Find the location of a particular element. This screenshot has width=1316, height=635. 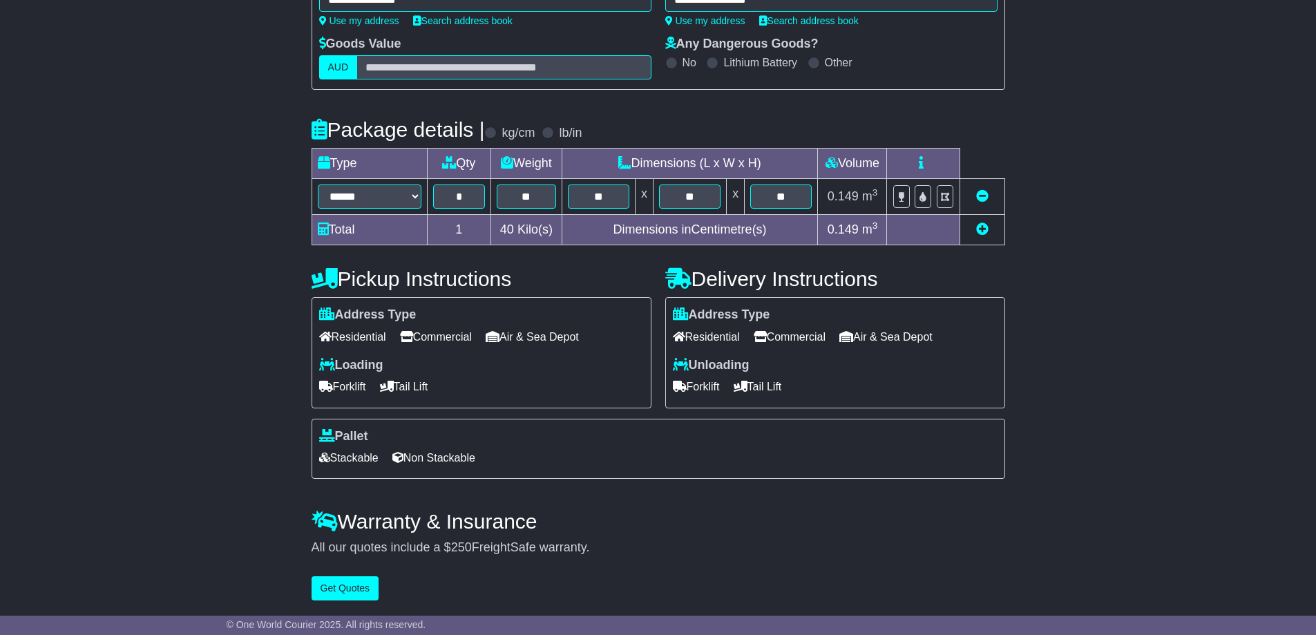

label: kg/cm is located at coordinates (518, 133).